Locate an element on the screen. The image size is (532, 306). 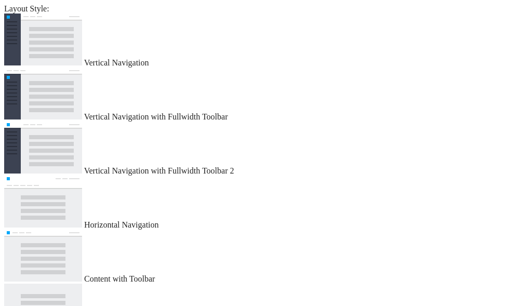
img: vertical-nav-with-full-toolbar-2.jpg is located at coordinates (43, 148).